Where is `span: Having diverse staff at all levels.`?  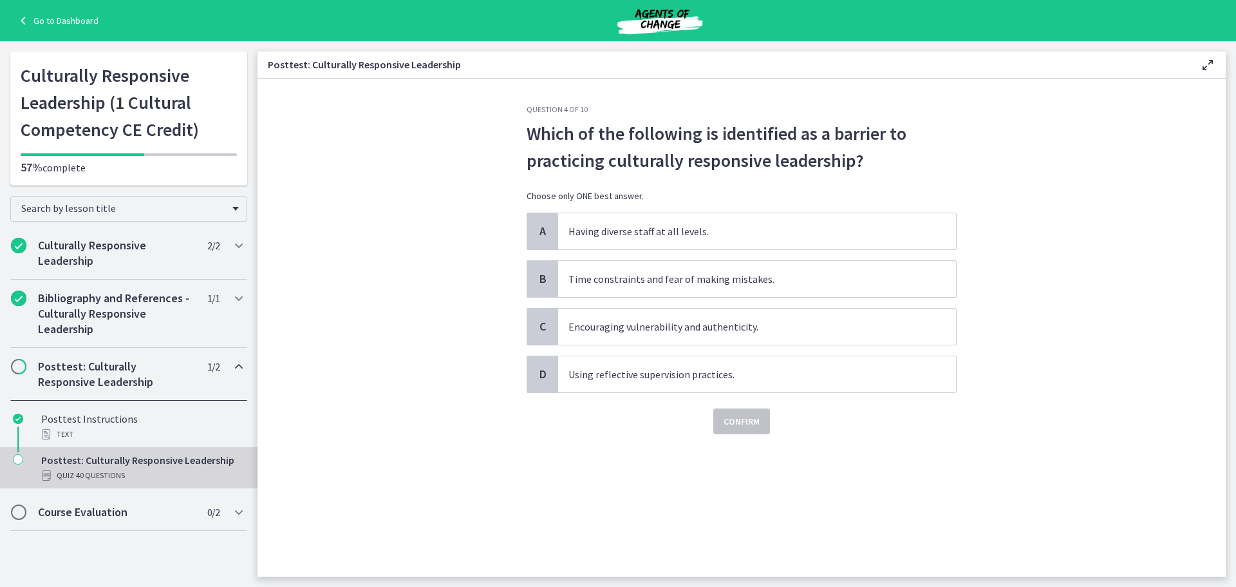 span: Having diverse staff at all levels. is located at coordinates (757, 231).